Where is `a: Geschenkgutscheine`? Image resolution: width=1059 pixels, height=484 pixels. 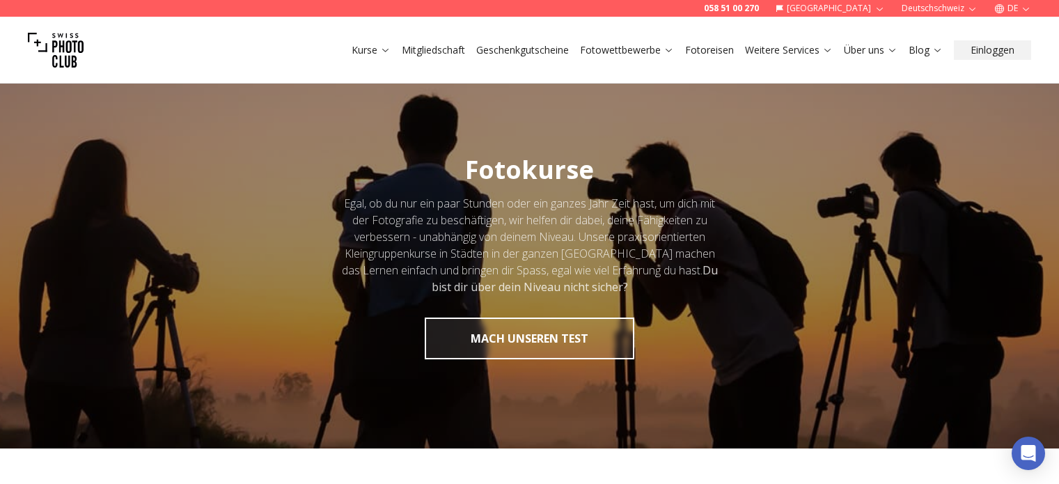
a: Geschenkgutscheine is located at coordinates (522, 50).